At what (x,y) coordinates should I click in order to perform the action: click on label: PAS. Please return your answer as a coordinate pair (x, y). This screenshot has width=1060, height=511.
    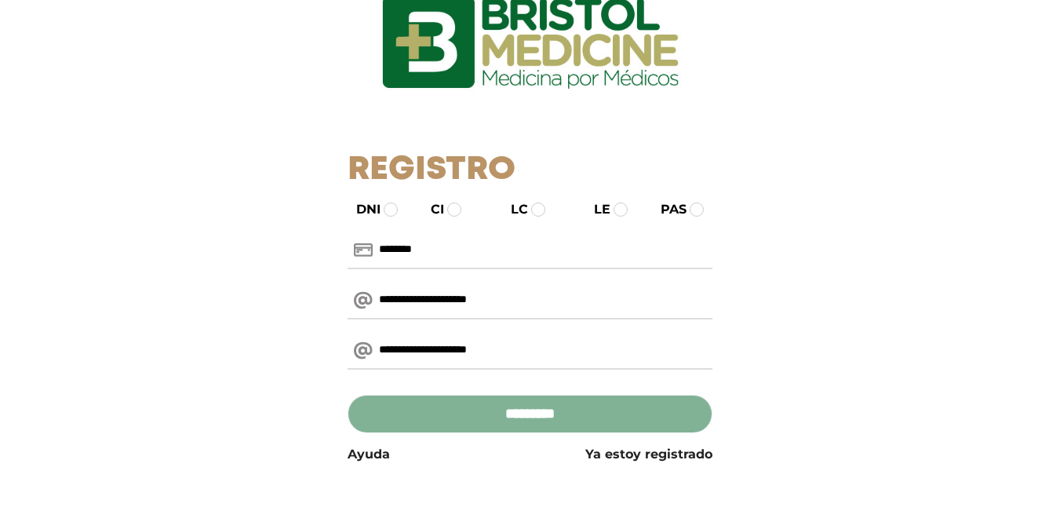
    Looking at the image, I should click on (666, 210).